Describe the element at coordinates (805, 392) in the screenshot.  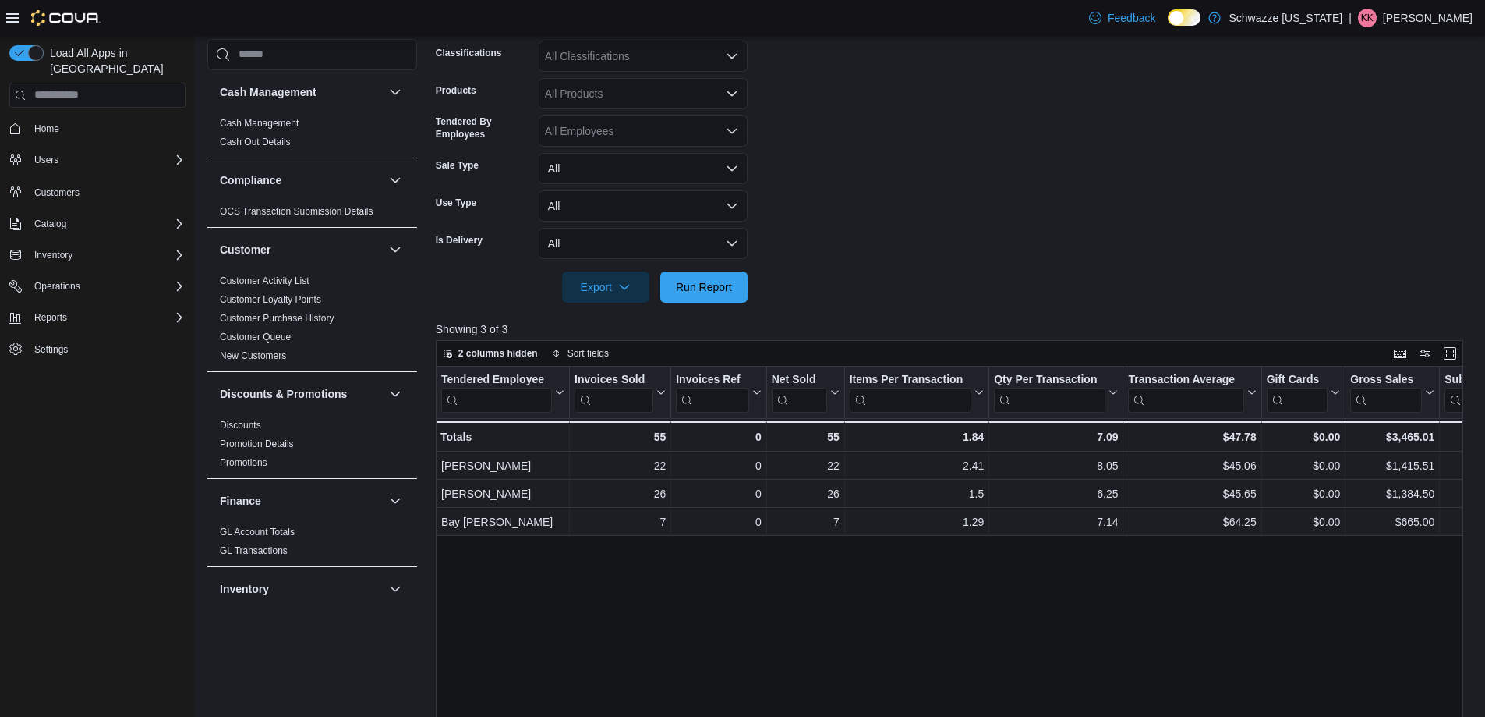
I see `button: Net Sold` at that location.